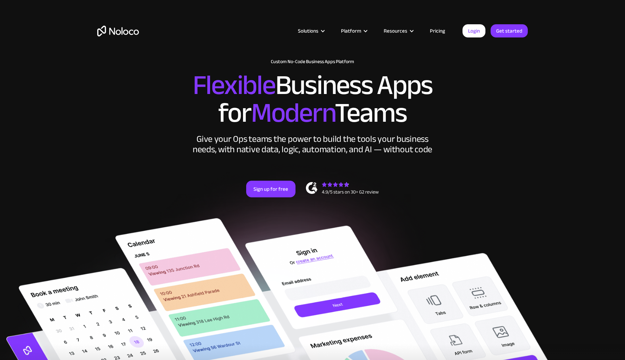 The height and width of the screenshot is (360, 625). Describe the element at coordinates (271, 189) in the screenshot. I see `a: Sign up for free` at that location.